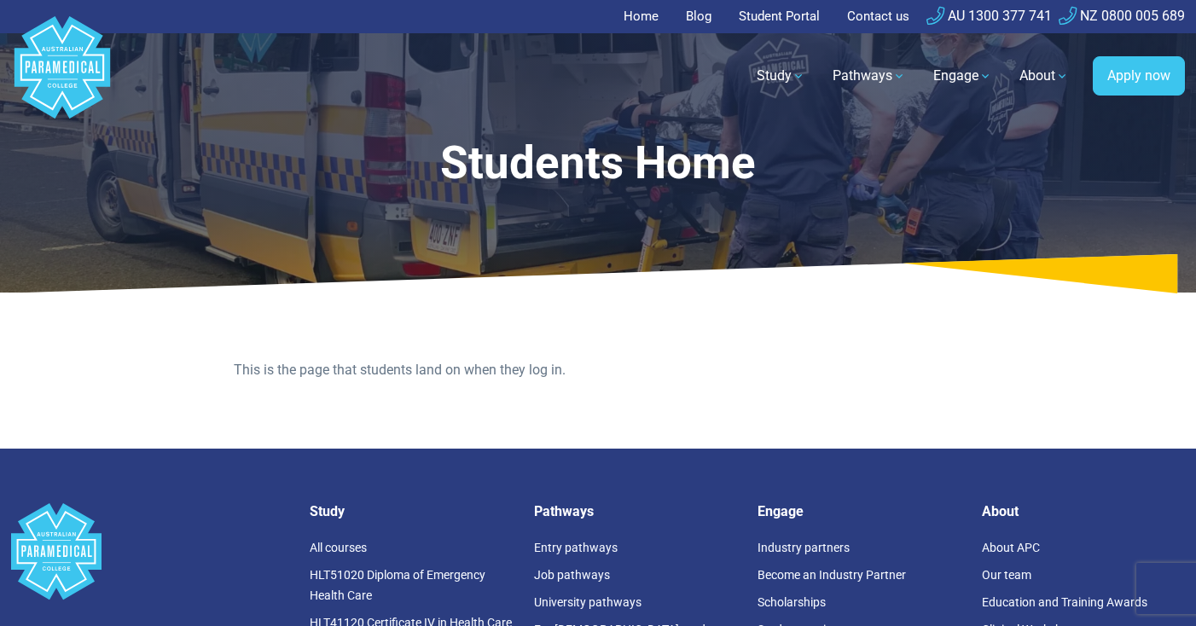 The width and height of the screenshot is (1196, 626). What do you see at coordinates (791, 602) in the screenshot?
I see `a: Scholarships` at bounding box center [791, 602].